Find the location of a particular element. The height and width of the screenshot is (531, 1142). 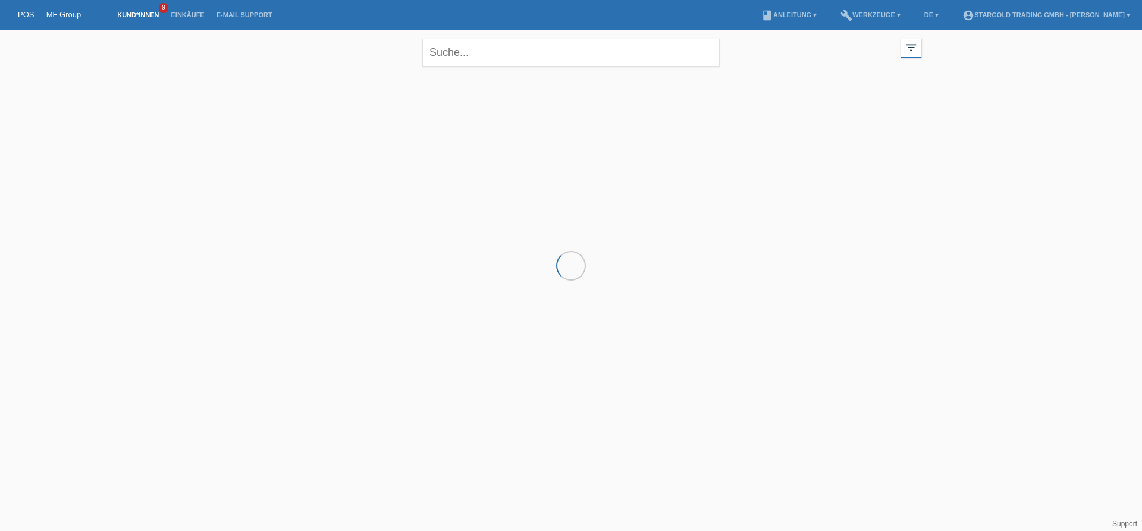

a: Einkäufe is located at coordinates (187, 15).